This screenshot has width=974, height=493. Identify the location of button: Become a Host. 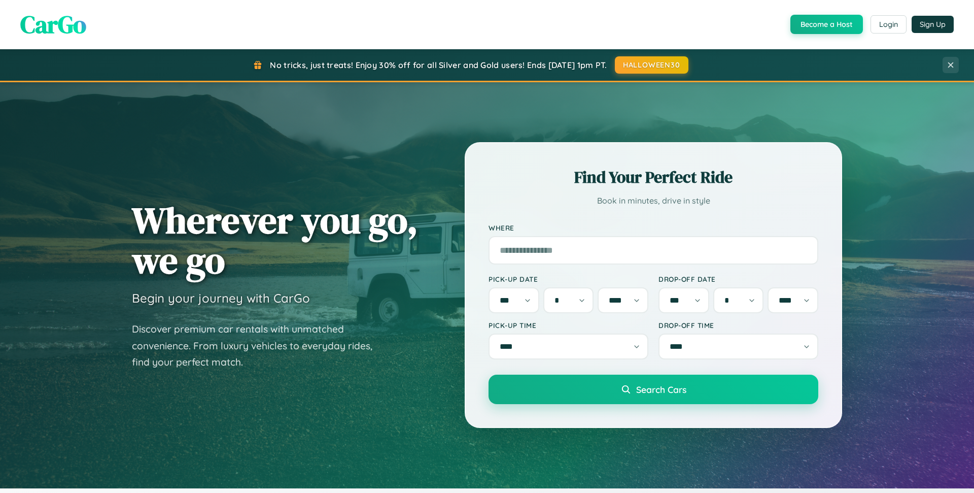
(827, 24).